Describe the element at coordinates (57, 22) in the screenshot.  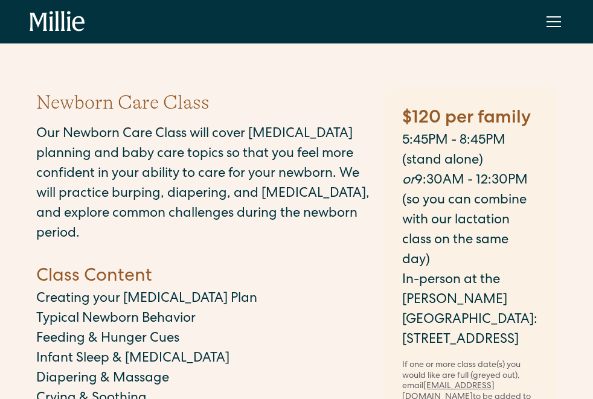
I see `a: home` at that location.